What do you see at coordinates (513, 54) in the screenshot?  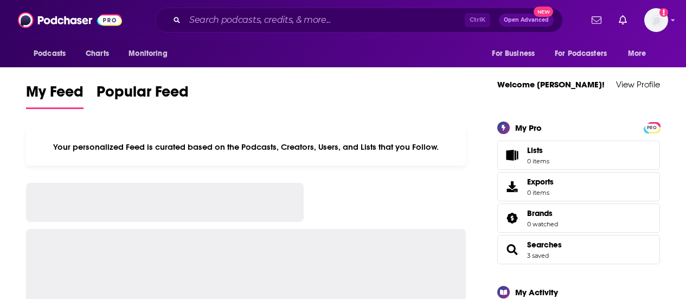 I see `span: For Business` at bounding box center [513, 54].